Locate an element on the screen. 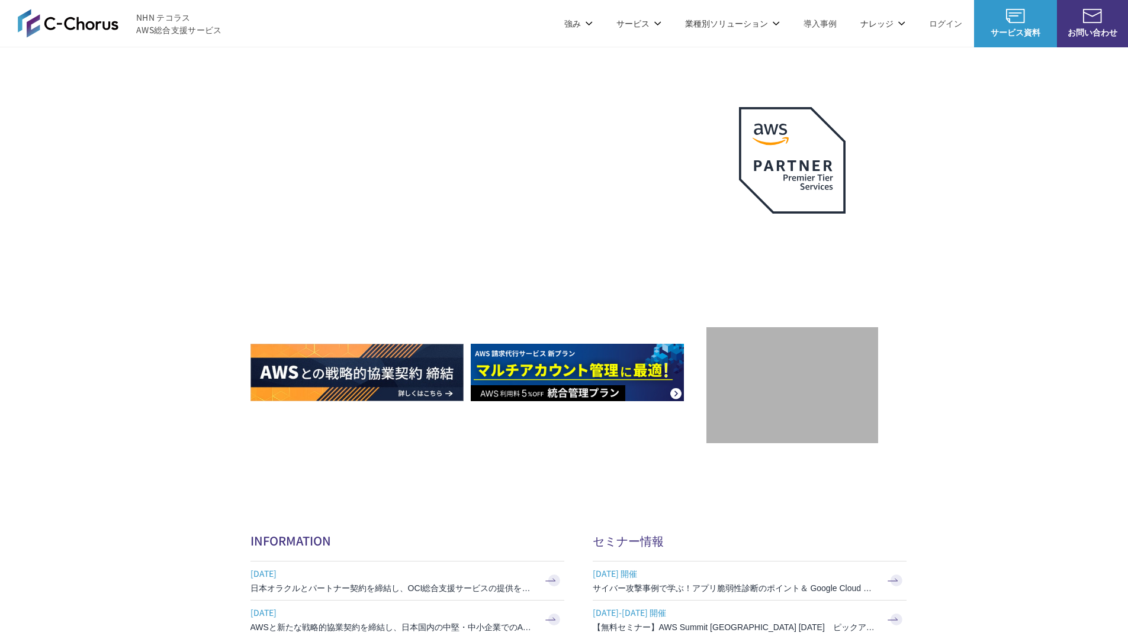 This screenshot has width=1128, height=639. p: ナレッジ is located at coordinates (882, 23).